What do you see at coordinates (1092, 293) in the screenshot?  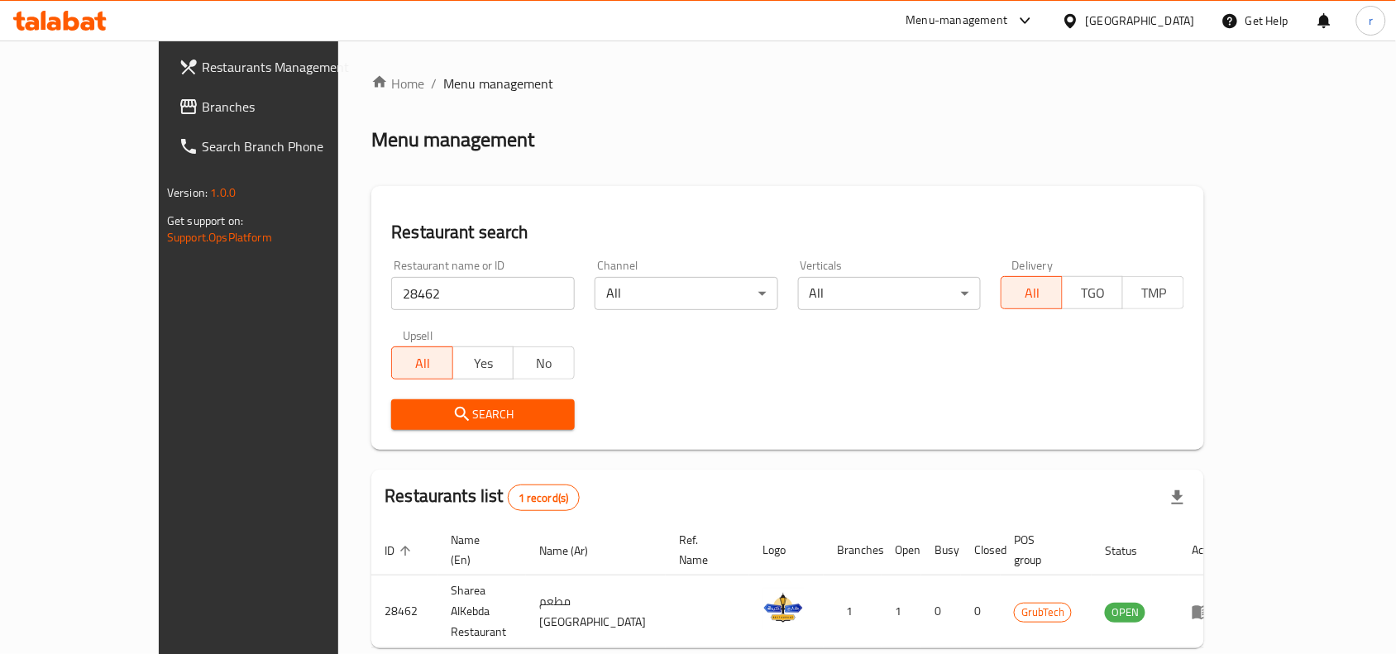 I see `button: TGO` at bounding box center [1092, 293].